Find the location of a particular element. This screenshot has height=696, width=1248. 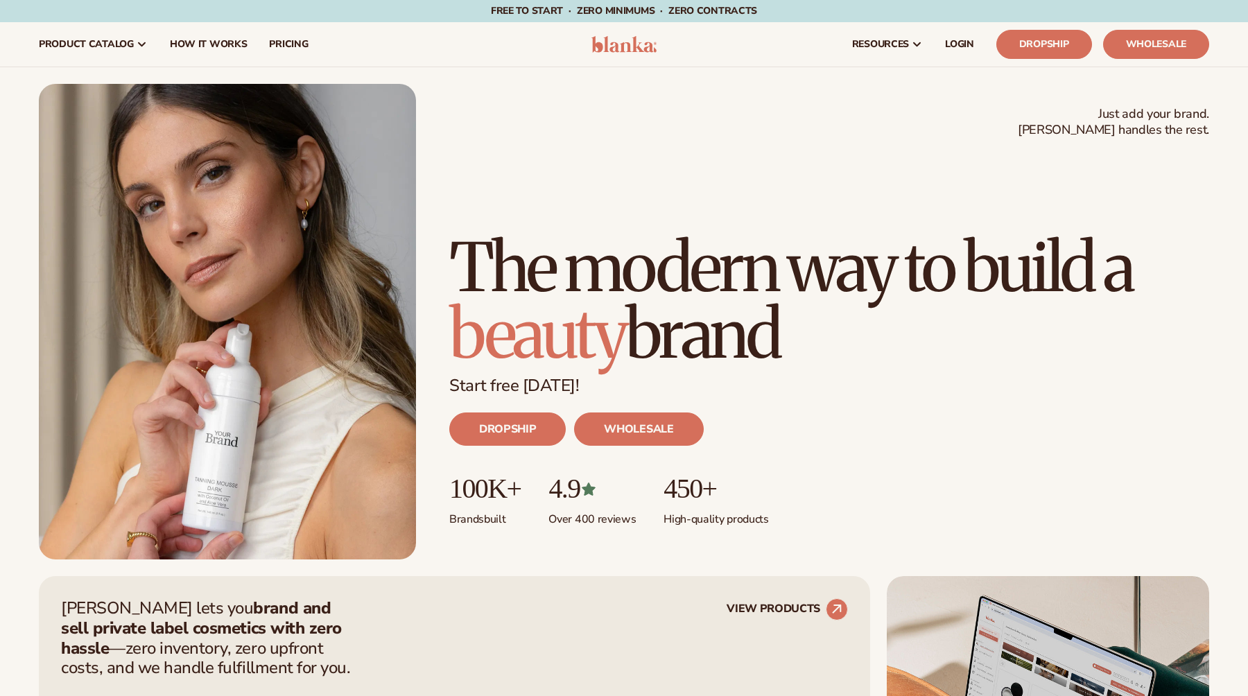

a: logo is located at coordinates (624, 44).